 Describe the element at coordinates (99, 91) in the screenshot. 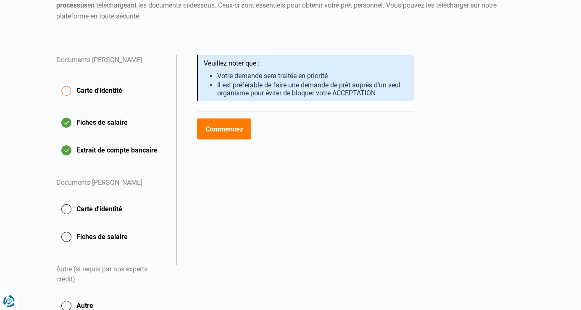

I see `span: Carte d'identité` at that location.